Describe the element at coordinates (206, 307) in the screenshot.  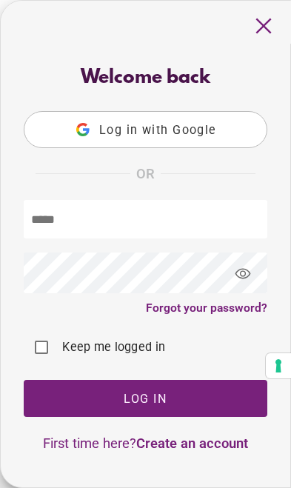
I see `a: Forgot your password?` at that location.